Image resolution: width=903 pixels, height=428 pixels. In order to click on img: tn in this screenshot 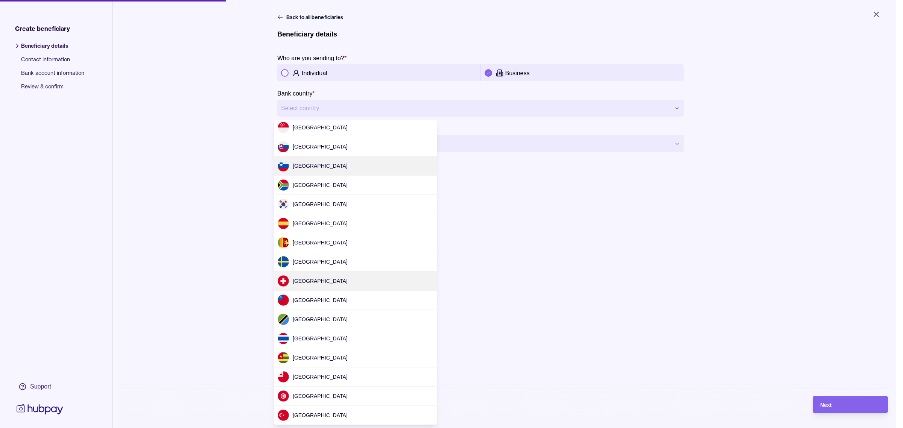, I will do `click(283, 396)`.